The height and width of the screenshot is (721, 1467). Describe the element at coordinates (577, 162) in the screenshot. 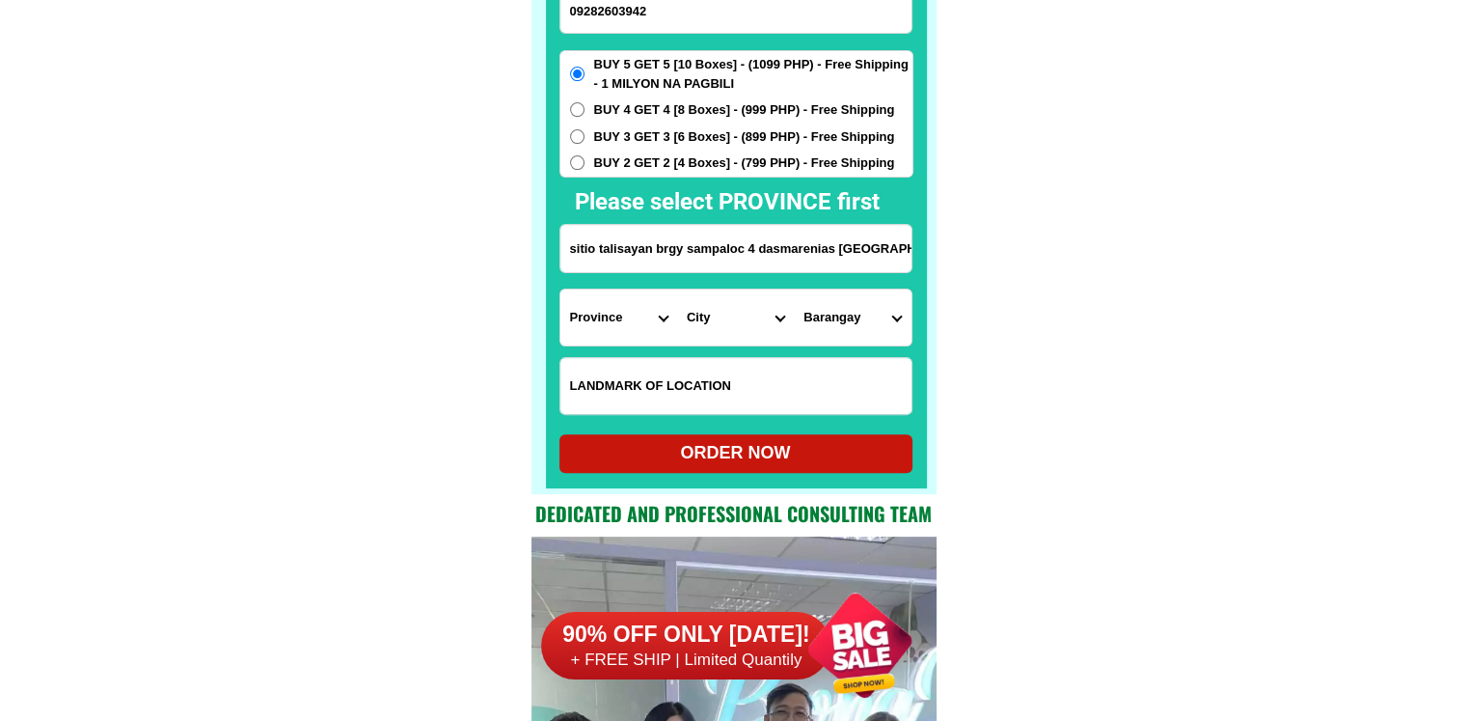

I see `input: BUY 2 GET 2 [4 Boxes] - (799 PHP) - Free Shipping` at that location.